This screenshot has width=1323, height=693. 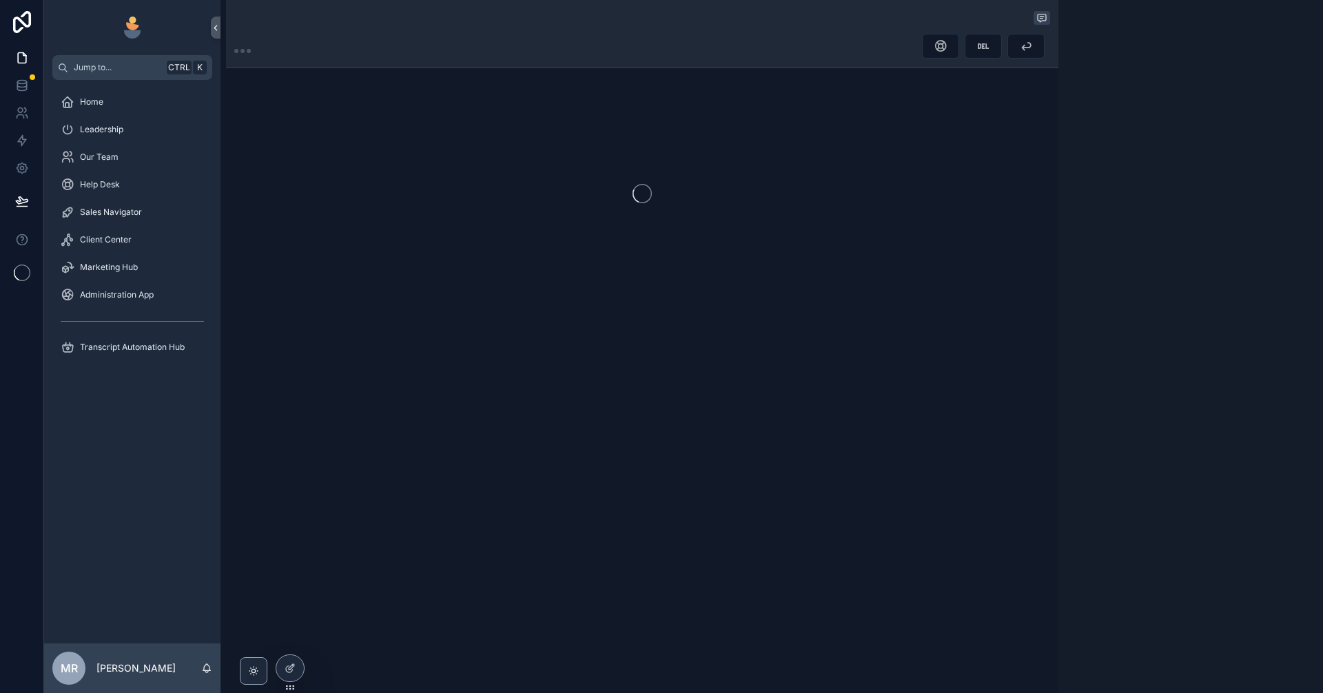 I want to click on span: Sales Navigator, so click(x=111, y=212).